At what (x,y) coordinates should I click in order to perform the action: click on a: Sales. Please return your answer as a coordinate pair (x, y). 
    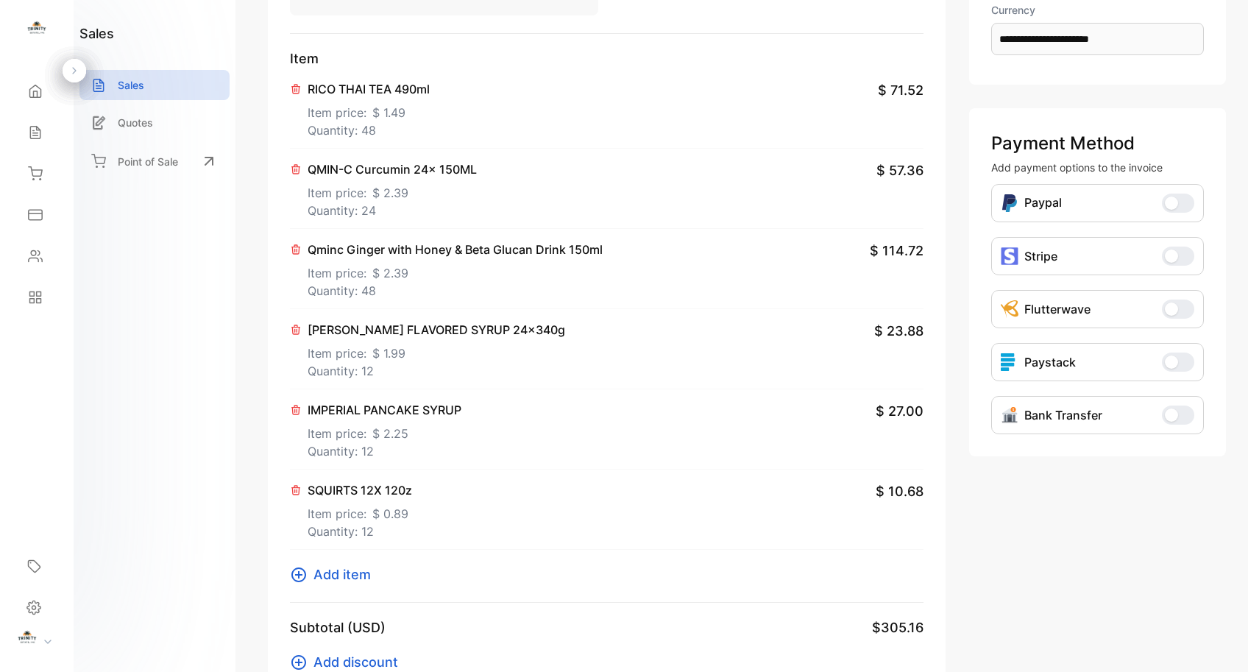
    Looking at the image, I should click on (155, 85).